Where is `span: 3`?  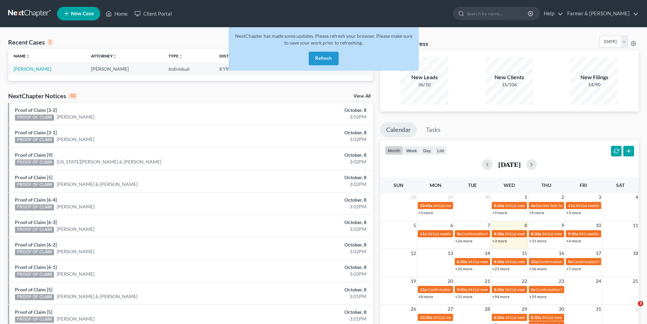 span: 3 is located at coordinates (600, 197).